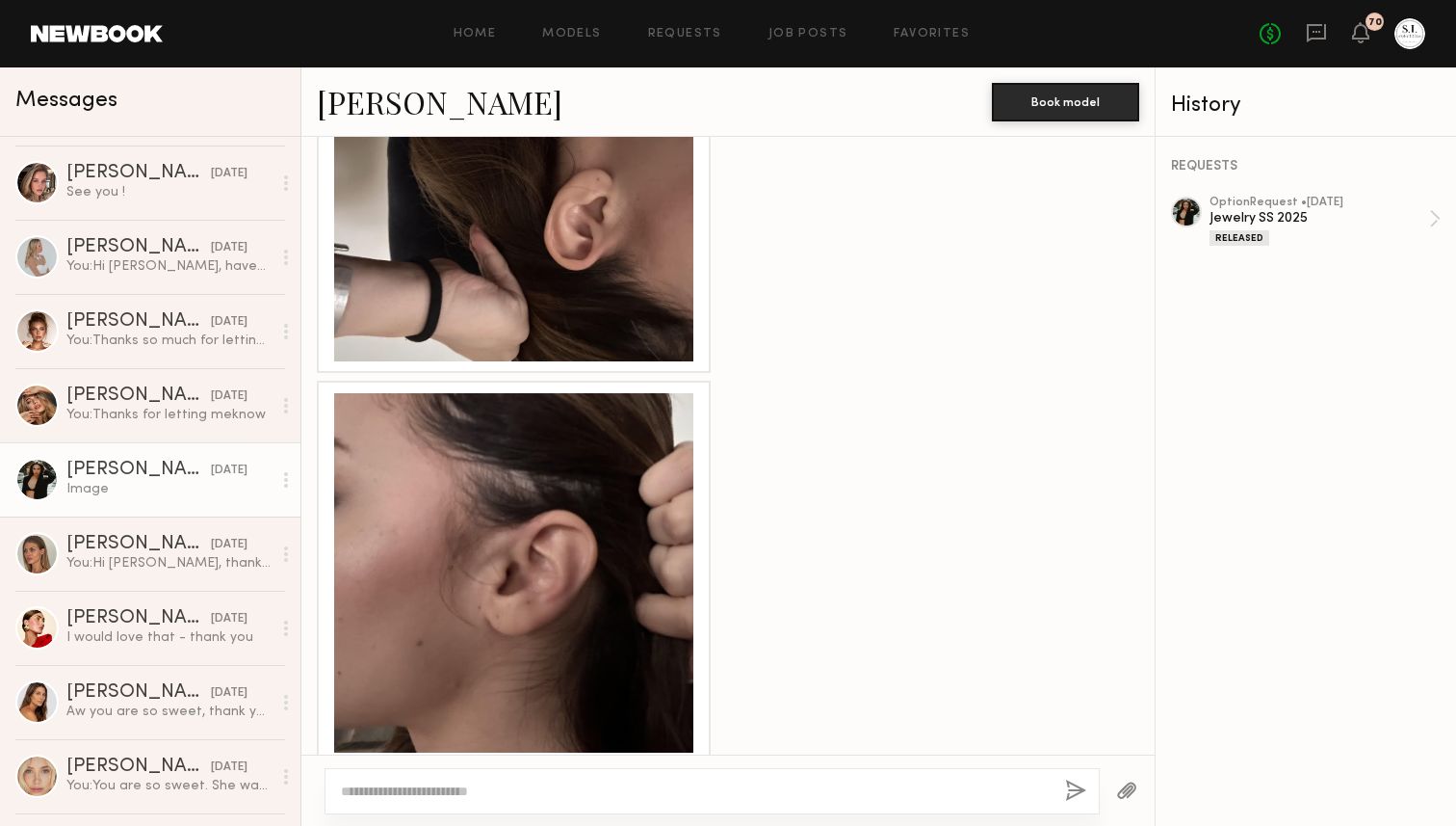 The height and width of the screenshot is (826, 1456). I want to click on div: History, so click(1306, 105).